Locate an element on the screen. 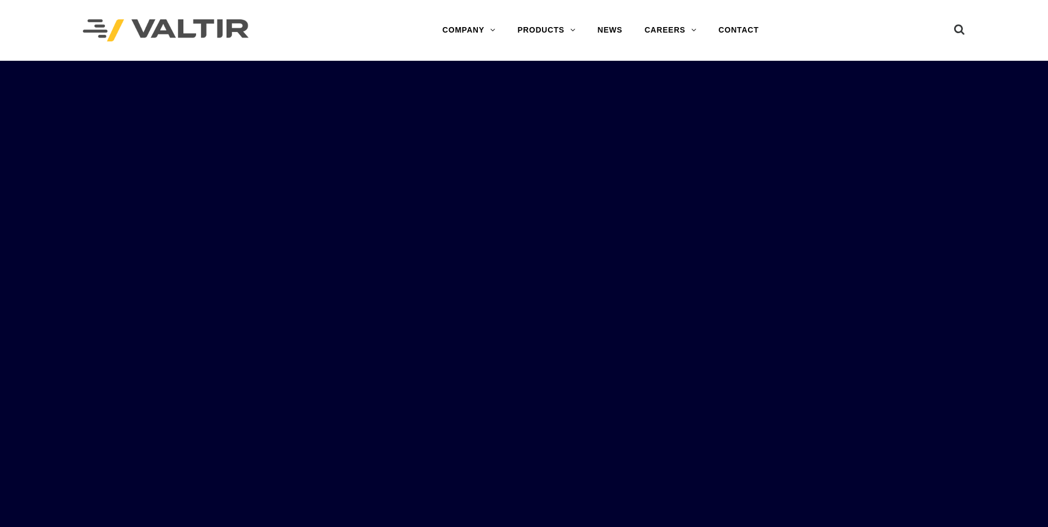 The width and height of the screenshot is (1048, 527). a: CAREERS is located at coordinates (671, 30).